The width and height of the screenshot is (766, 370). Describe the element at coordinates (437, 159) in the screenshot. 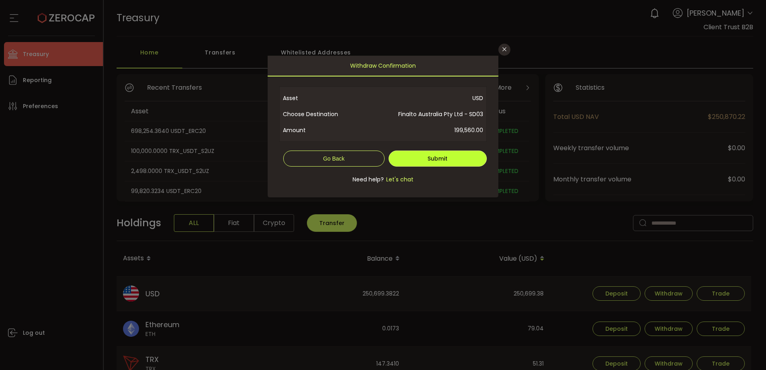

I see `span: Submit` at that location.